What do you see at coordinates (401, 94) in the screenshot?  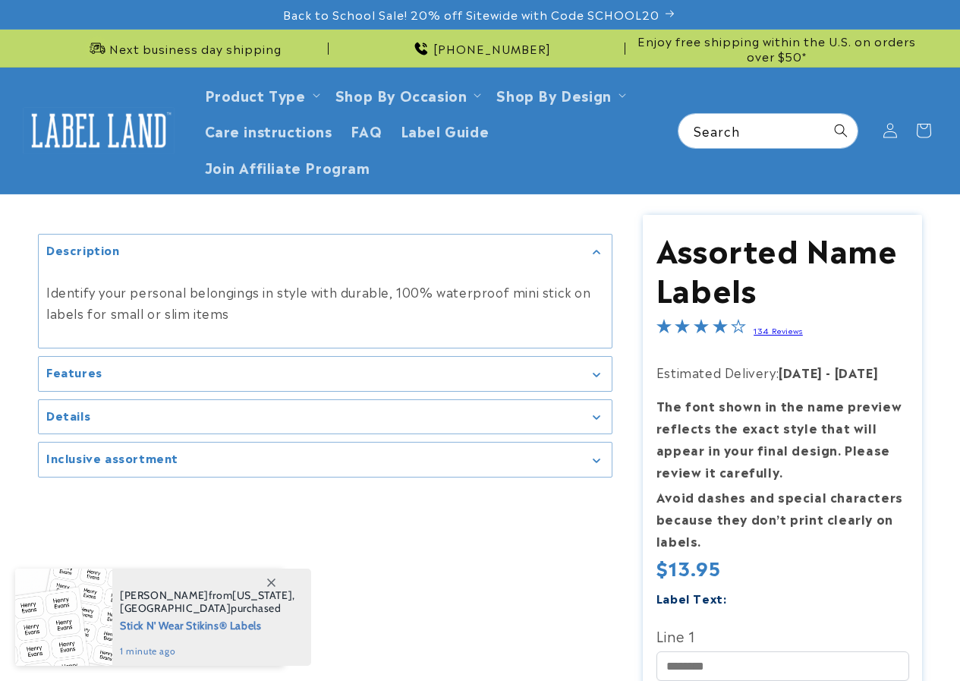 I see `span: Shop By Occasion` at bounding box center [401, 94].